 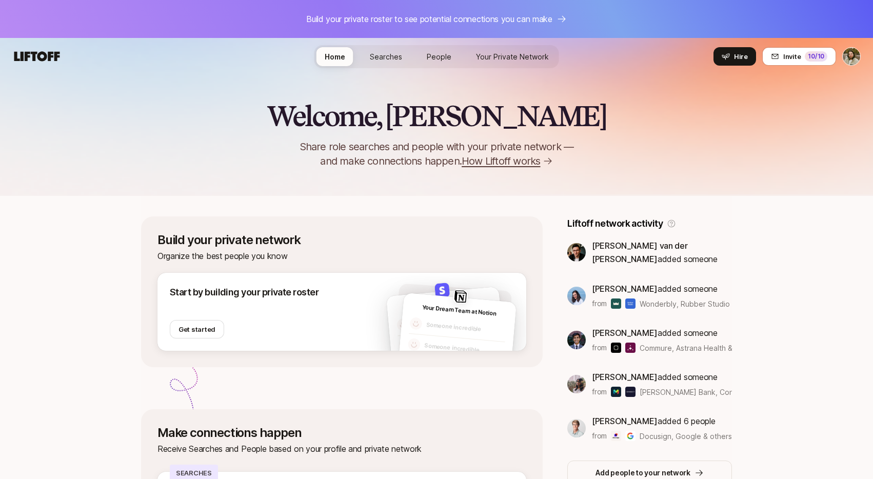 I want to click on span: Home, so click(x=335, y=56).